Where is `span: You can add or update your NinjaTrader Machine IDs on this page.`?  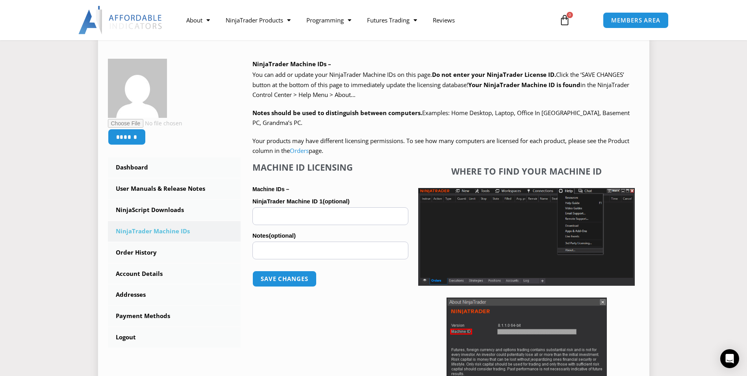
span: You can add or update your NinjaTrader Machine IDs on this page. is located at coordinates (342, 74).